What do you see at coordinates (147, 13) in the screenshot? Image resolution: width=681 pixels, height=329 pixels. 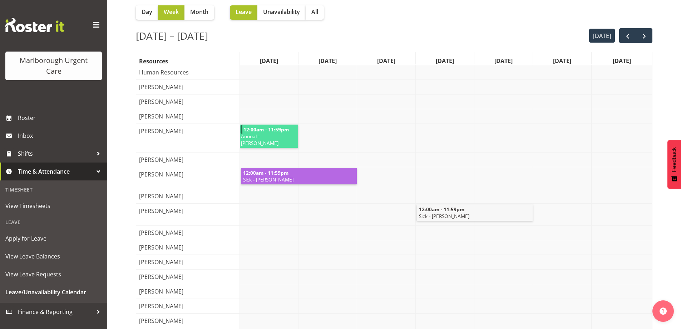 I see `button: Day` at bounding box center [147, 13].